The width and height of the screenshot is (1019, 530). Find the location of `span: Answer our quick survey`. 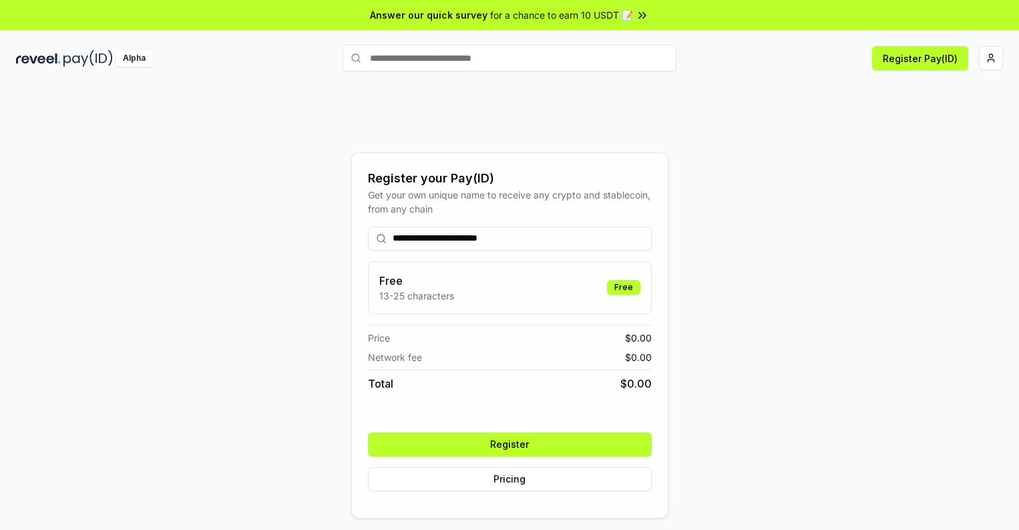

span: Answer our quick survey is located at coordinates (429, 15).